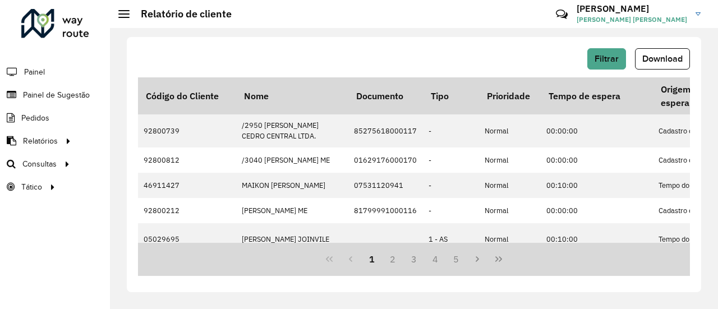 The image size is (718, 309). What do you see at coordinates (561, 14) in the screenshot?
I see `a: Contato Rápido` at bounding box center [561, 14].